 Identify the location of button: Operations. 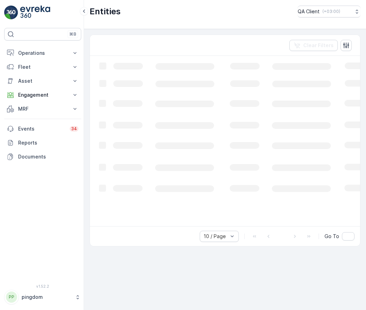
(43, 53).